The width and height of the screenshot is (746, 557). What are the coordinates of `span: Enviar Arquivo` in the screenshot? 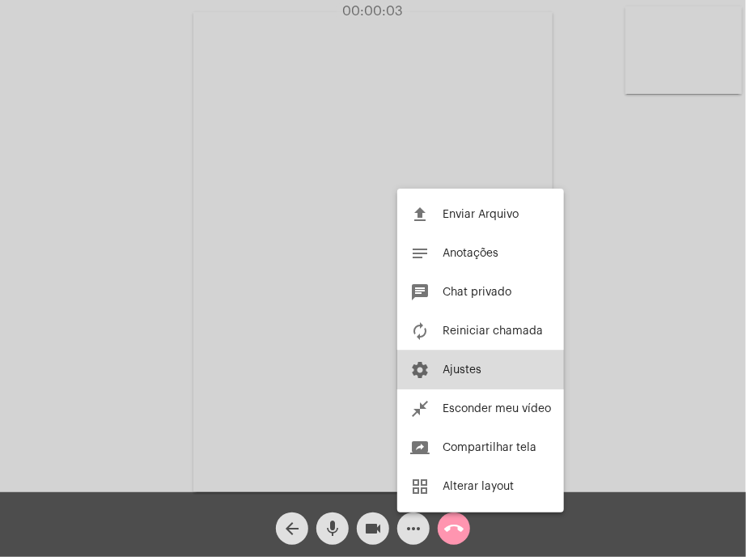 It's located at (481, 214).